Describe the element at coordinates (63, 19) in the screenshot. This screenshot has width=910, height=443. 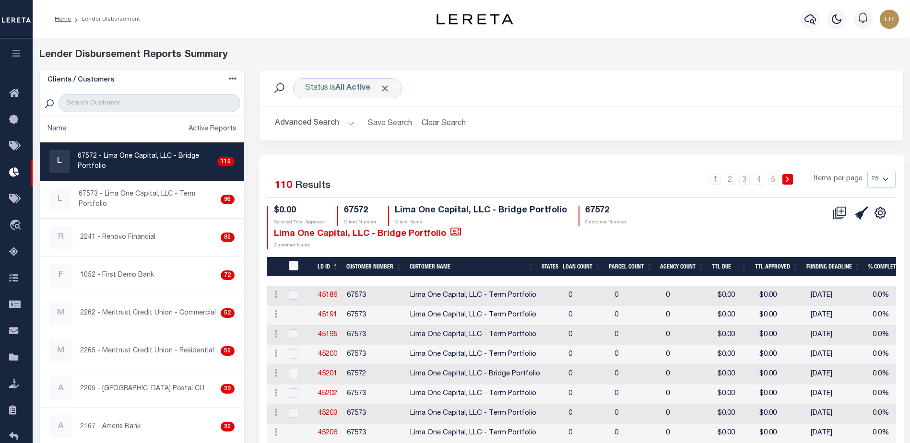
I see `a: Home` at that location.